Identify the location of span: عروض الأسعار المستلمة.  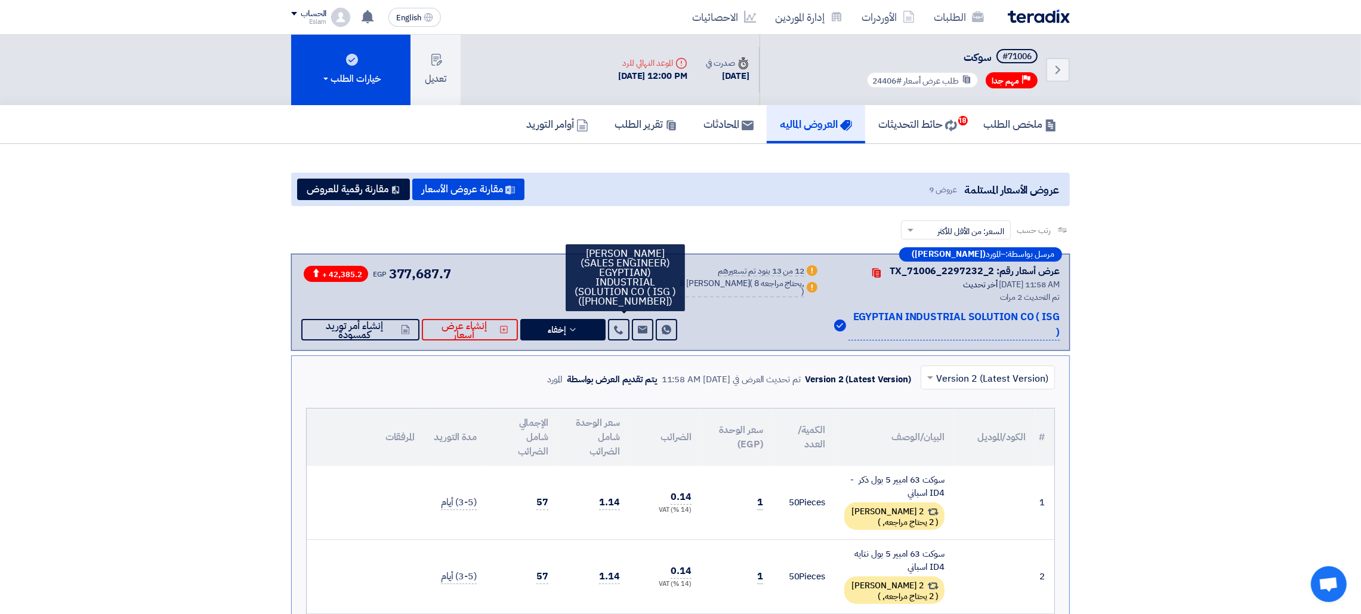
(1012, 189).